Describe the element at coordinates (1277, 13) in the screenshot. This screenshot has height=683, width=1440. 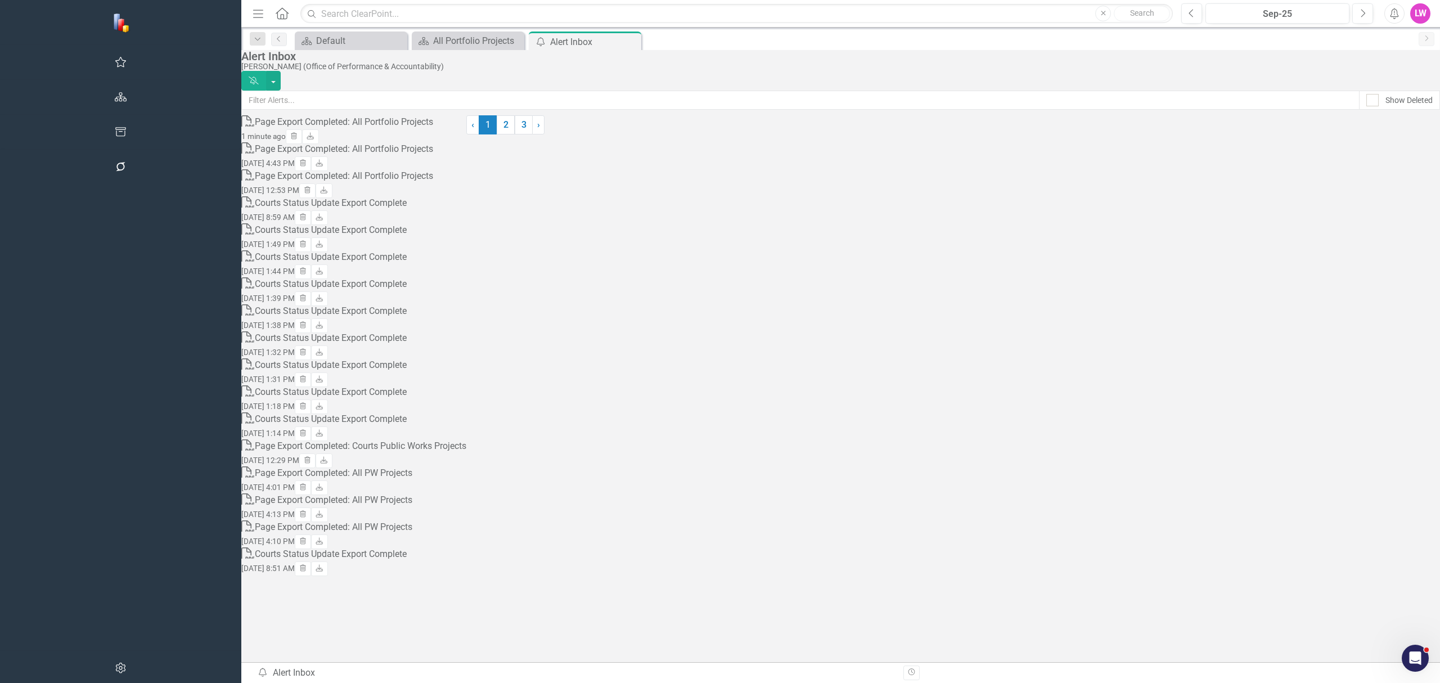
I see `button: Sep-25` at that location.